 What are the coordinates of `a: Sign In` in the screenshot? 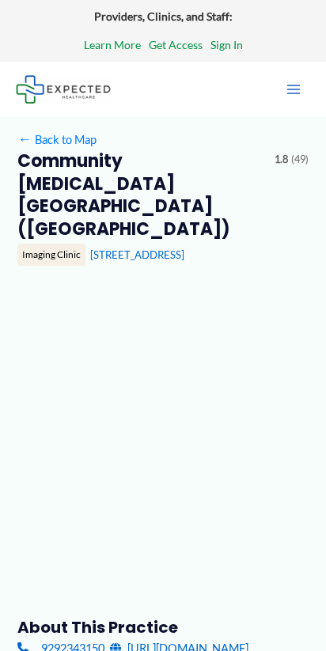 It's located at (226, 45).